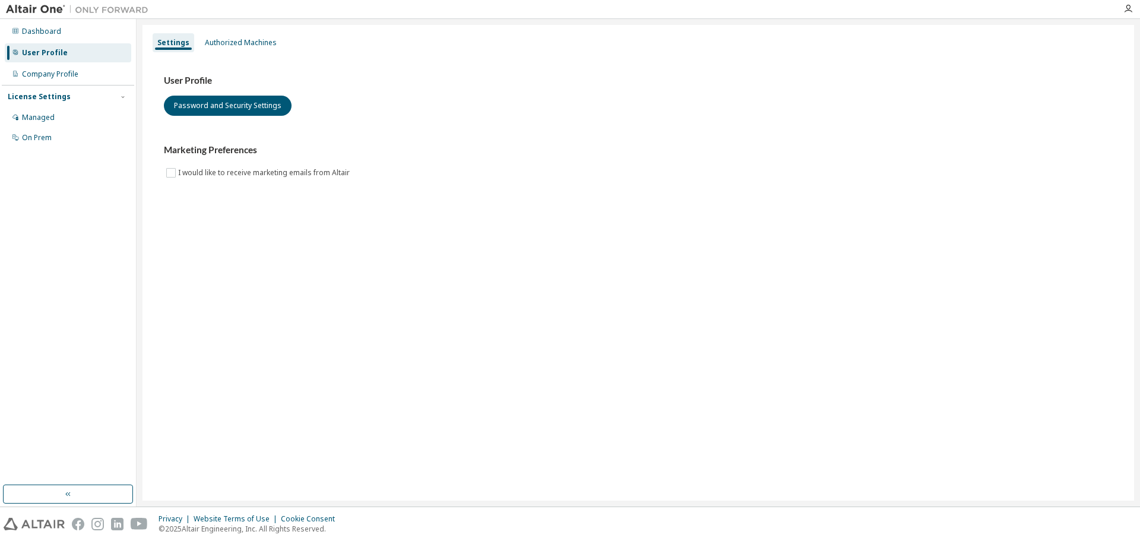 This screenshot has width=1140, height=541. Describe the element at coordinates (139, 524) in the screenshot. I see `img: youtube.svg` at that location.